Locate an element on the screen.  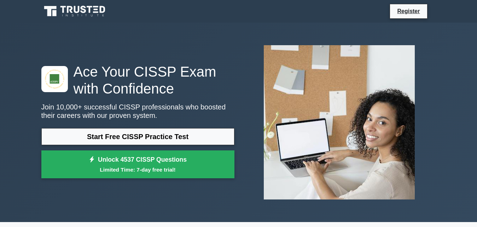
p: Join 10,000+ successful CISSP professionals who boosted their careers with our proven system. is located at coordinates (138, 111).